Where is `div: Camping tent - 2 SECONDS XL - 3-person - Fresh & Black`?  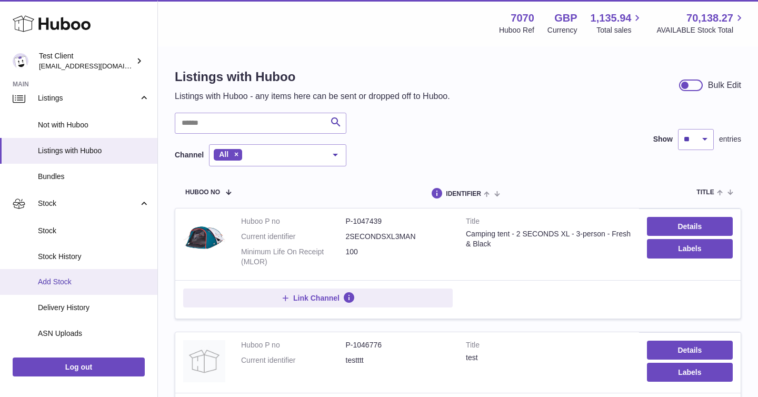 div: Camping tent - 2 SECONDS XL - 3-person - Fresh & Black is located at coordinates (548, 239).